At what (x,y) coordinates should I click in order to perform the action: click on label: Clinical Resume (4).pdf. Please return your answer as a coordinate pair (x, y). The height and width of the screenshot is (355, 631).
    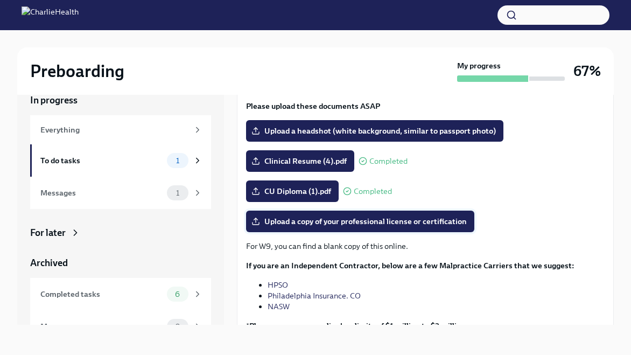
    Looking at the image, I should click on (300, 161).